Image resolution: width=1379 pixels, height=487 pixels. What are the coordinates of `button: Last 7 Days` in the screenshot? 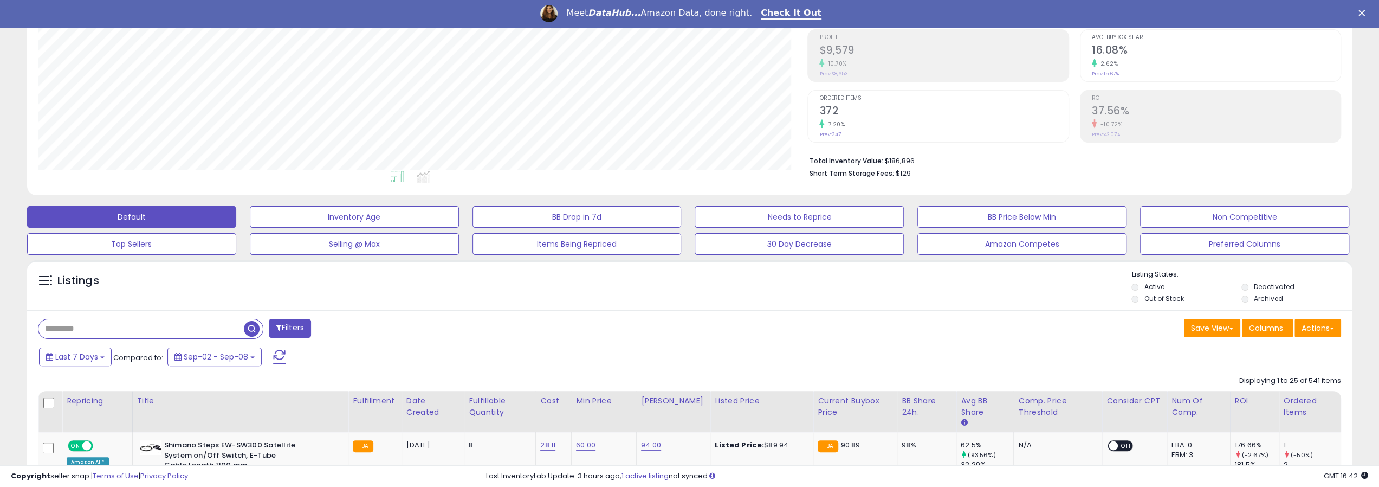 It's located at (75, 357).